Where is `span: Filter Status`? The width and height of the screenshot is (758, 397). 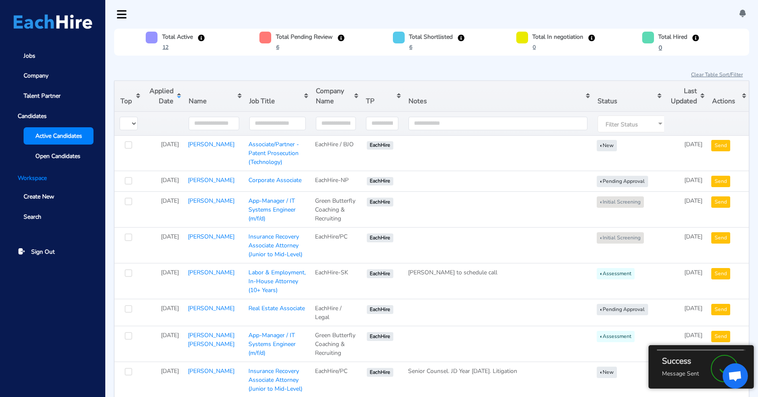
span: Filter Status is located at coordinates (621, 124).